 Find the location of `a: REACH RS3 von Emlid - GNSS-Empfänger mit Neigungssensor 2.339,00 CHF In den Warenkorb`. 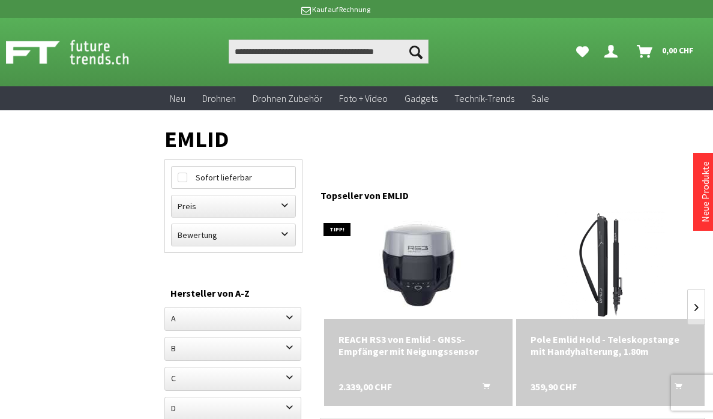

a: REACH RS3 von Emlid - GNSS-Empfänger mit Neigungssensor 2.339,00 CHF In den Warenkorb is located at coordinates (418, 346).